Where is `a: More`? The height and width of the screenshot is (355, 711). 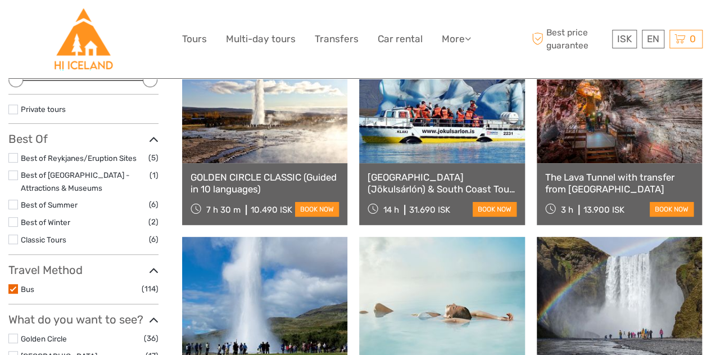
a: More is located at coordinates (457, 39).